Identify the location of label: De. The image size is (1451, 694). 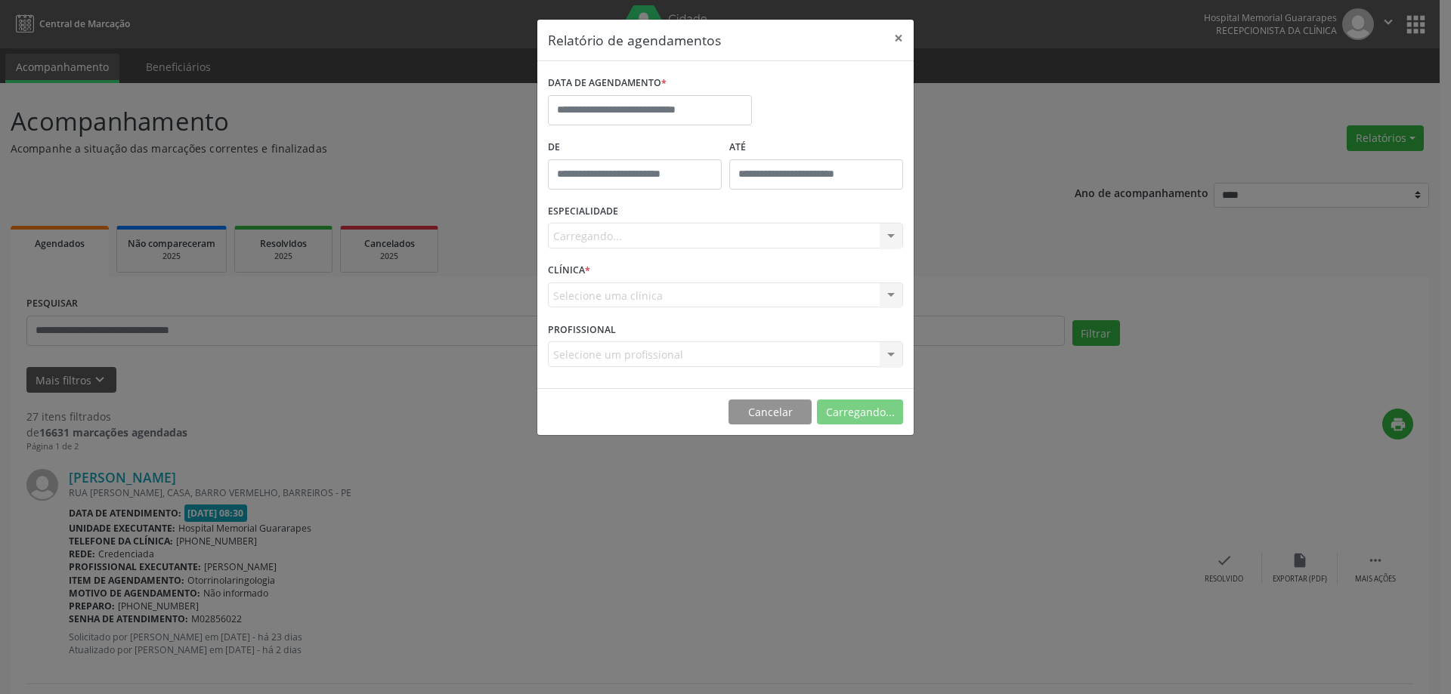
(635, 147).